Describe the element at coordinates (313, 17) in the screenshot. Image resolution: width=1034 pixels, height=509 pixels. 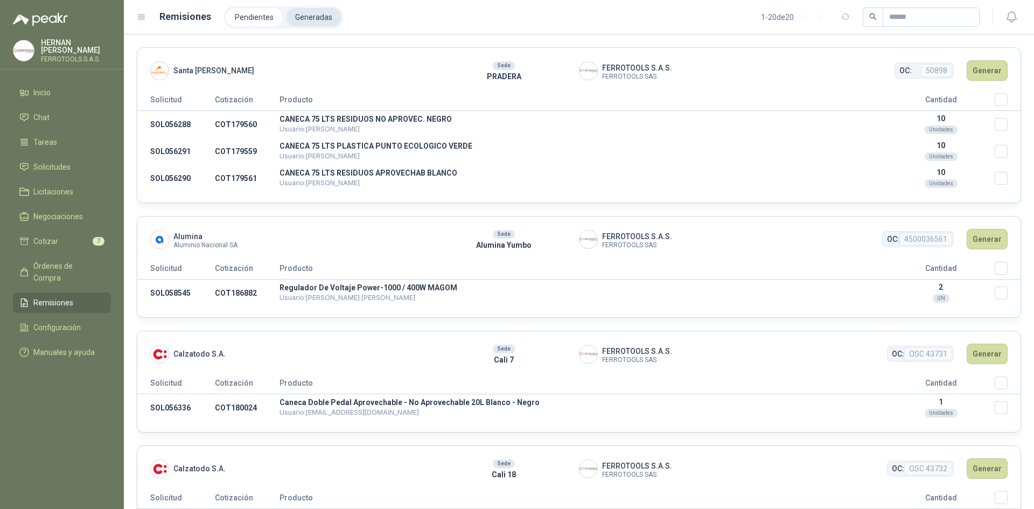
I see `a: Generadas` at that location.